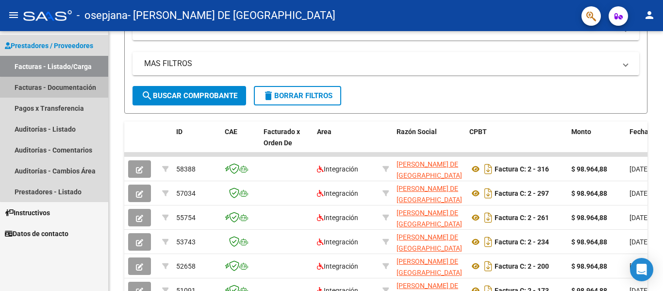 The width and height of the screenshot is (663, 291). I want to click on span: 55754, so click(186, 217).